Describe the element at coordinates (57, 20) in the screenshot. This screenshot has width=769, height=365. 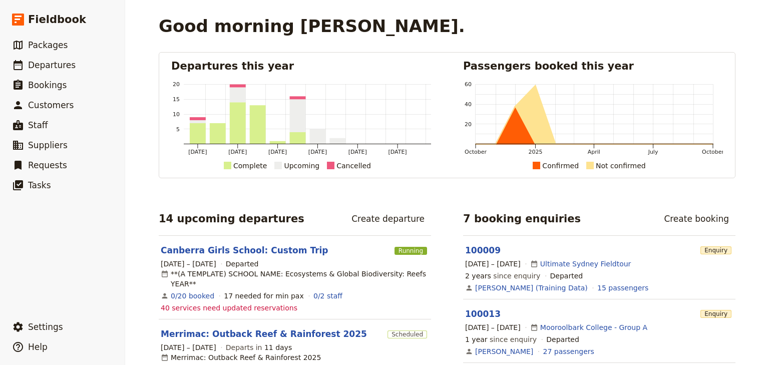
I see `span: Fieldbook` at that location.